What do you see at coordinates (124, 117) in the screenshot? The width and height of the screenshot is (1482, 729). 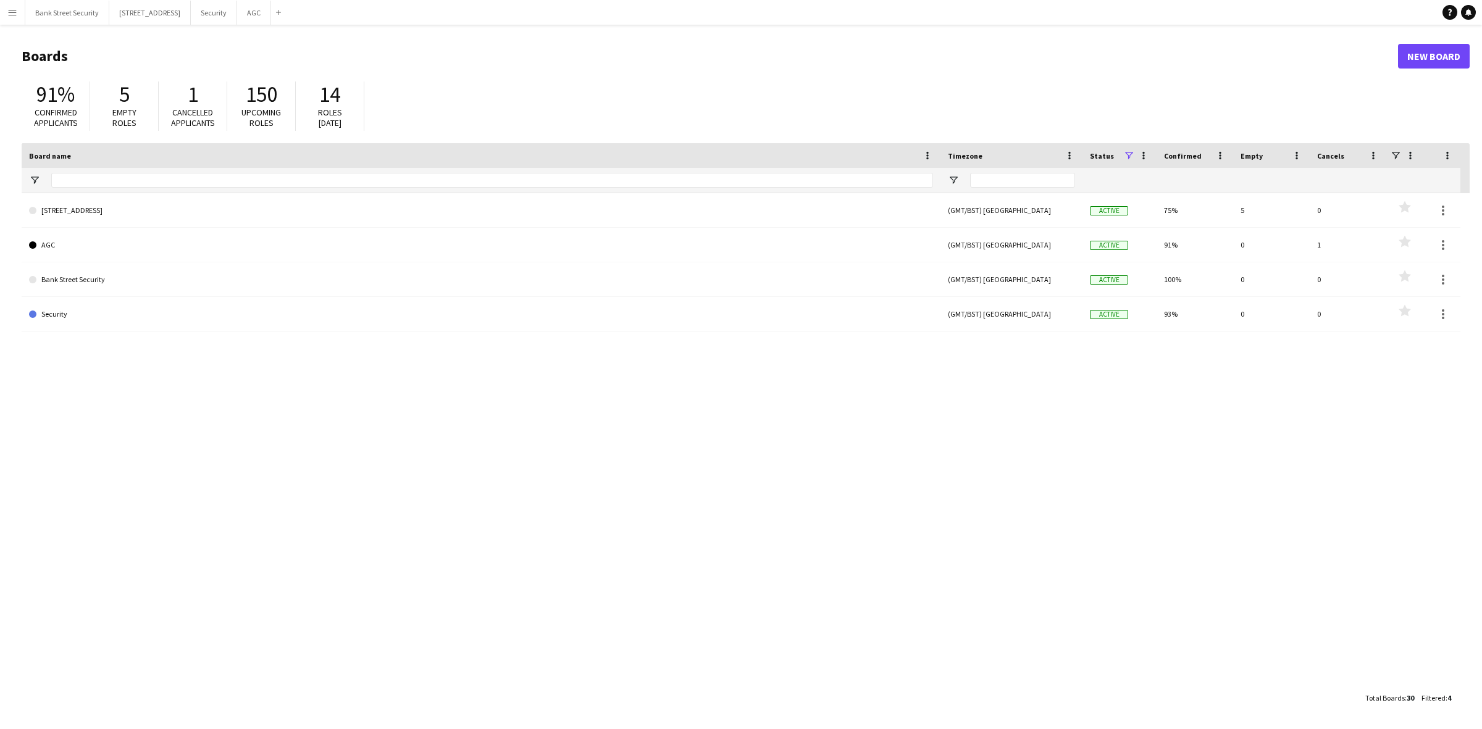 I see `span: Empty roles` at bounding box center [124, 117].